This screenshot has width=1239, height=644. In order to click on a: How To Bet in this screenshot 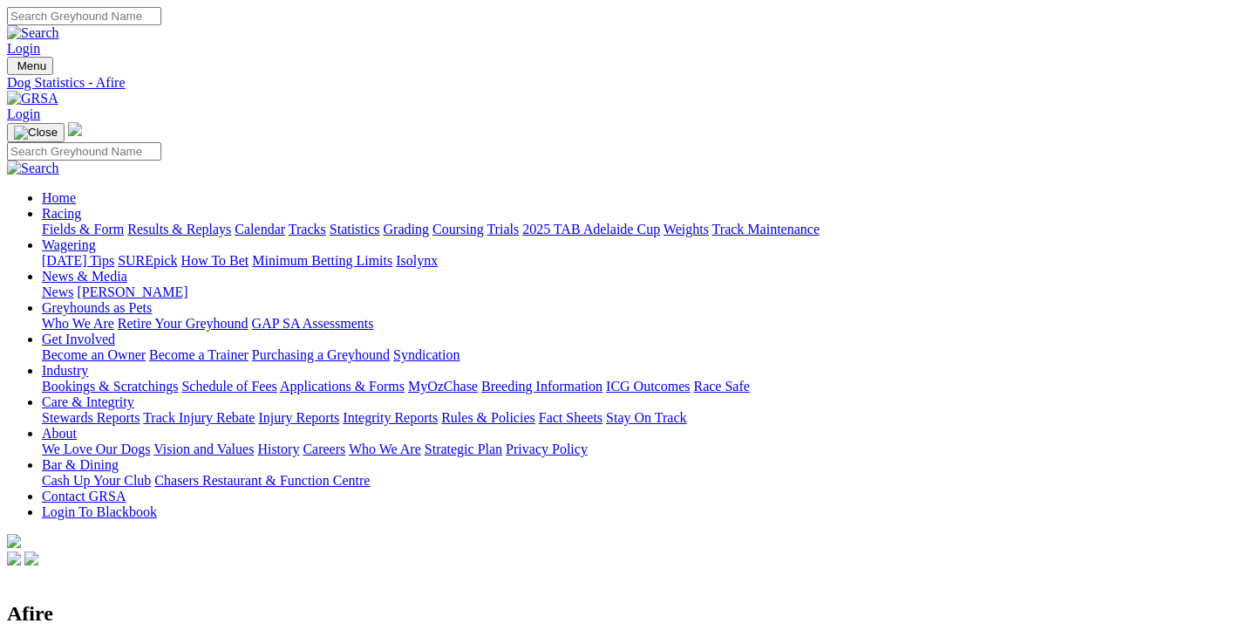, I will do `click(215, 260)`.